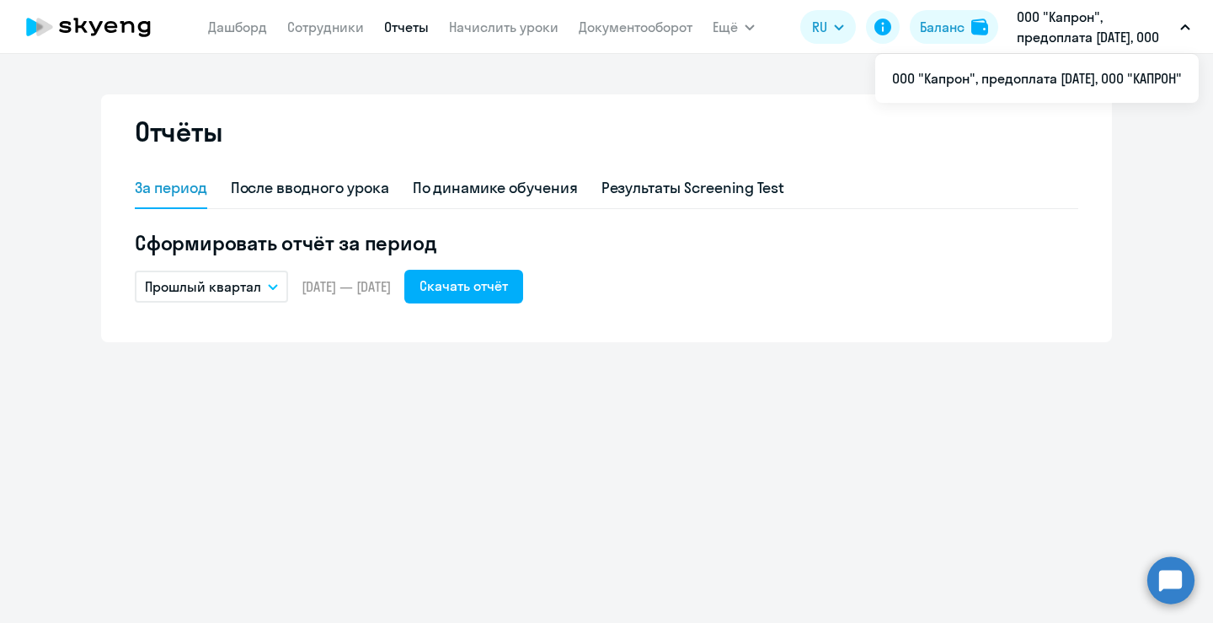 The height and width of the screenshot is (623, 1213). What do you see at coordinates (504, 27) in the screenshot?
I see `a: Начислить уроки` at bounding box center [504, 27].